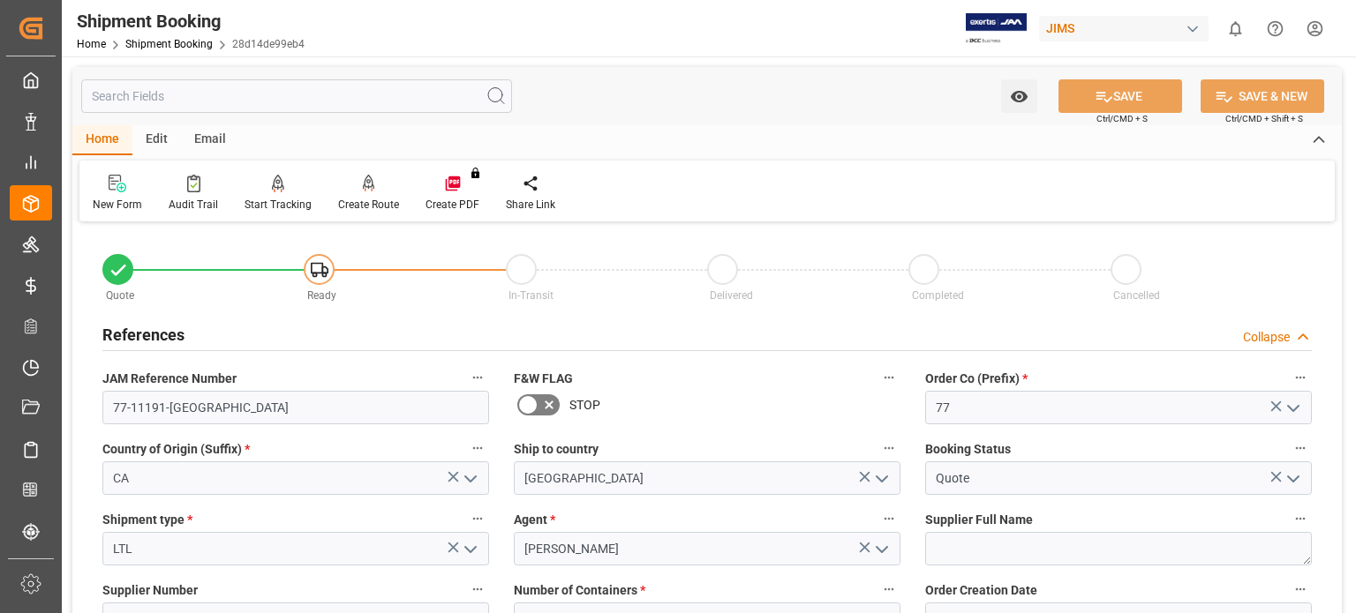  Describe the element at coordinates (1300, 378) in the screenshot. I see `button: Order Co (Prefix) *` at that location.